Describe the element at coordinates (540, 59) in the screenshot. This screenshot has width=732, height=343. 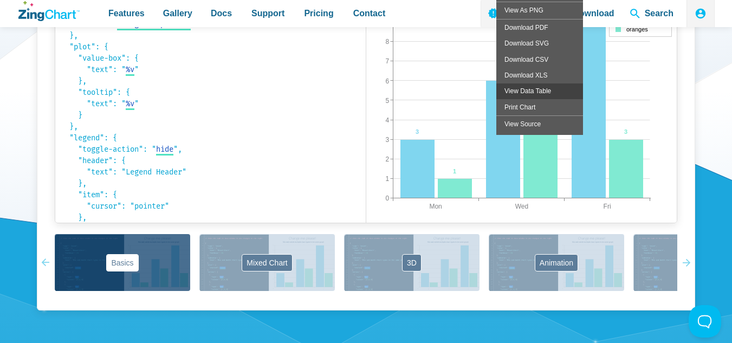
I see `div: Download CSV` at that location.